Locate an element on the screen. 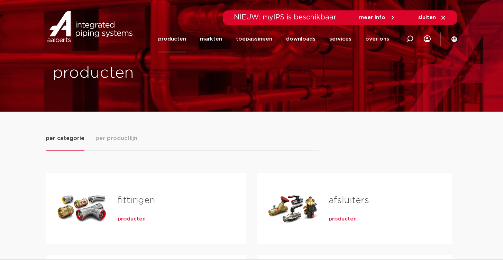  nav: Menu is located at coordinates (274, 39).